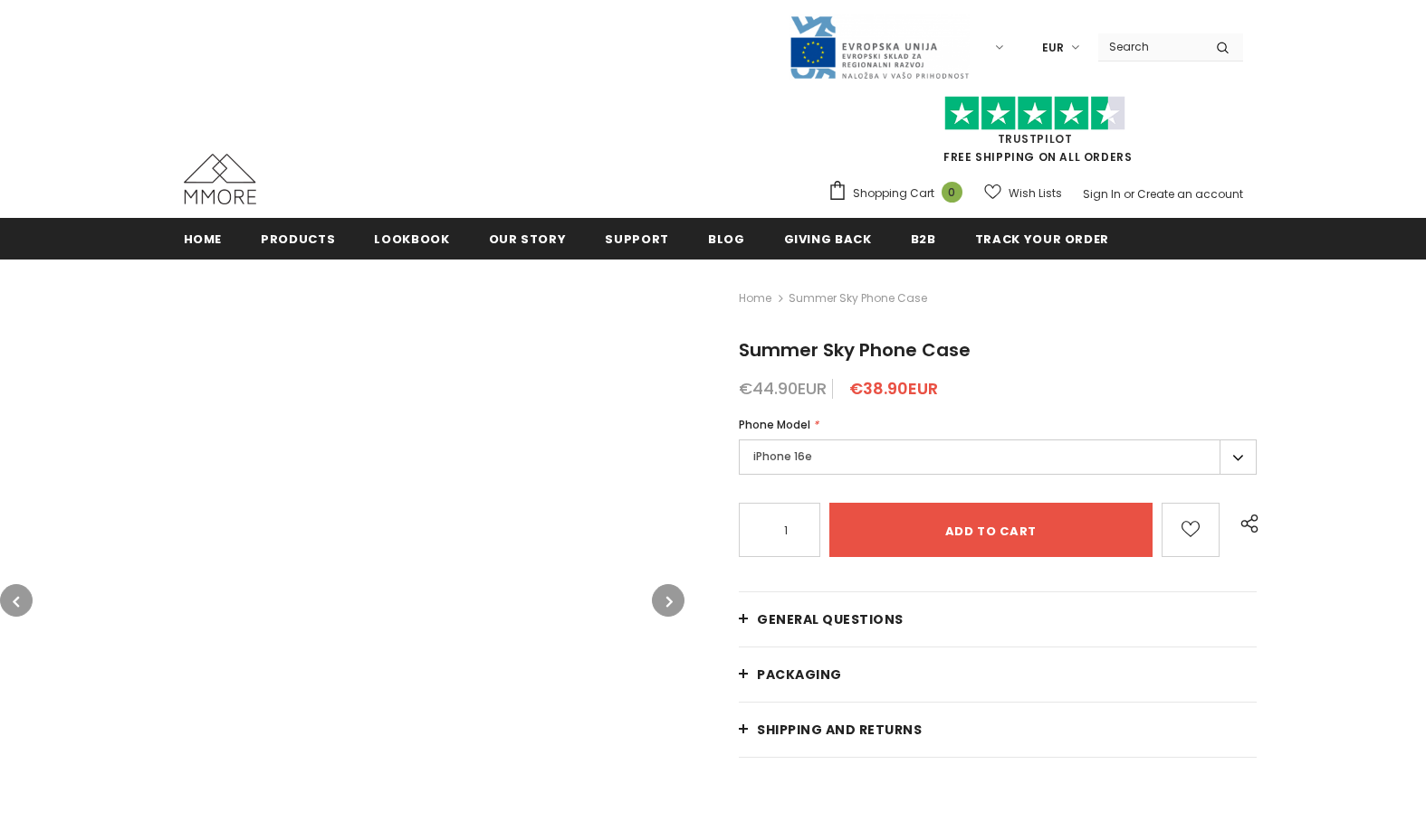 This screenshot has height=840, width=1426. What do you see at coordinates (411, 238) in the screenshot?
I see `a: Lookbook` at bounding box center [411, 238].